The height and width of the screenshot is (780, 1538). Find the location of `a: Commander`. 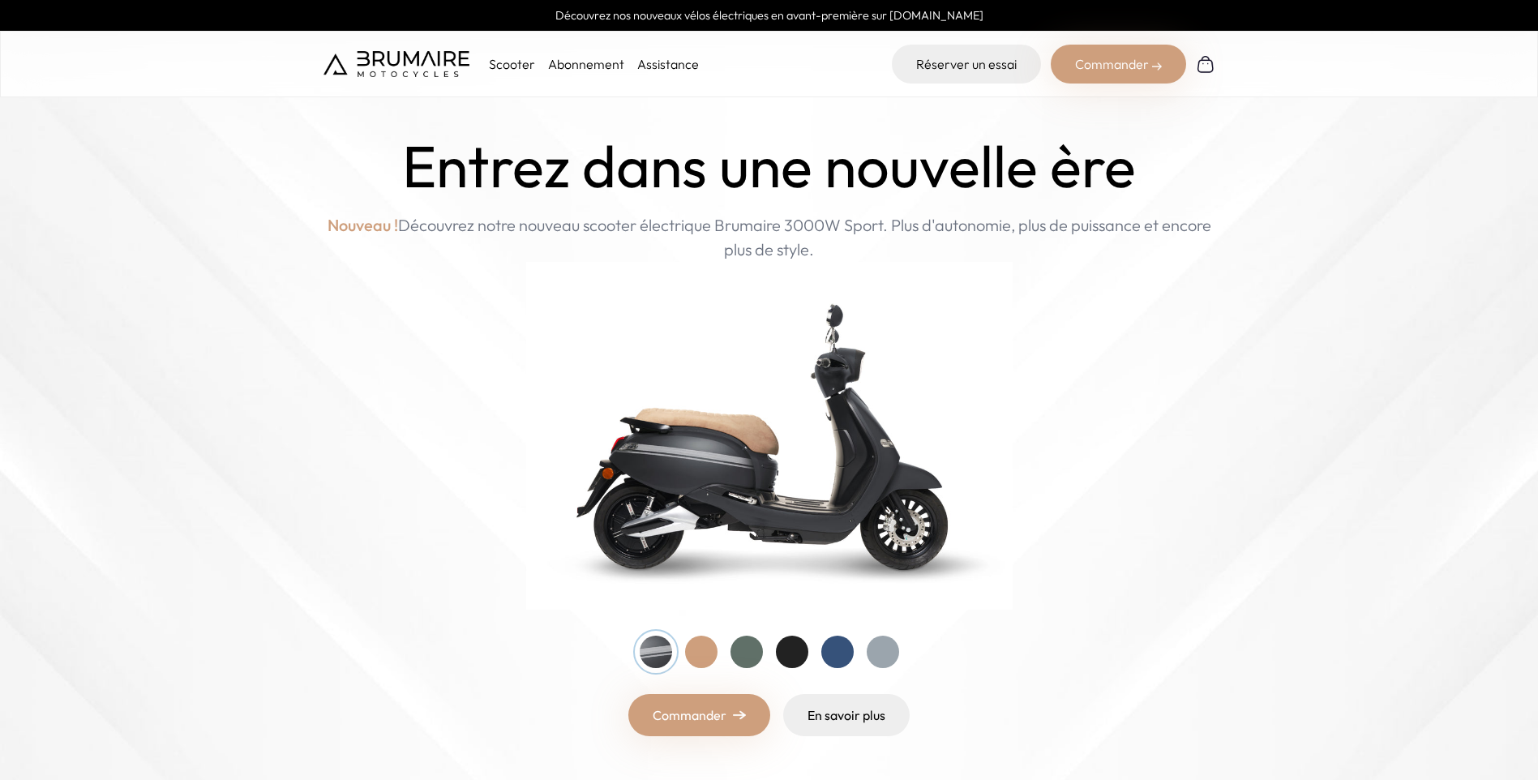

a: Commander is located at coordinates (699, 715).